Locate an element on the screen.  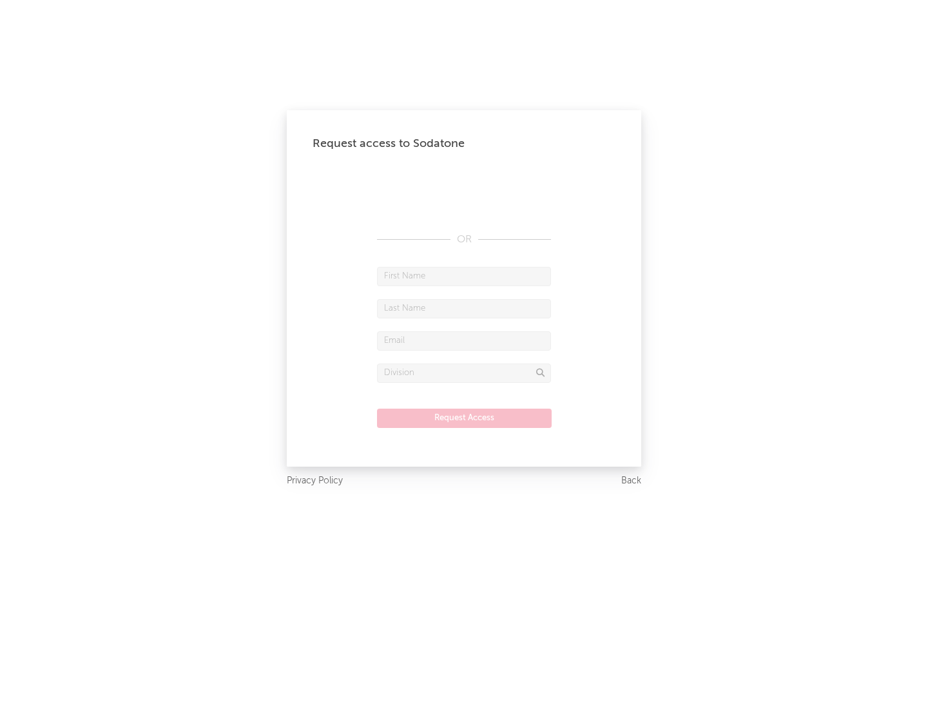
input: Last Name is located at coordinates (464, 309).